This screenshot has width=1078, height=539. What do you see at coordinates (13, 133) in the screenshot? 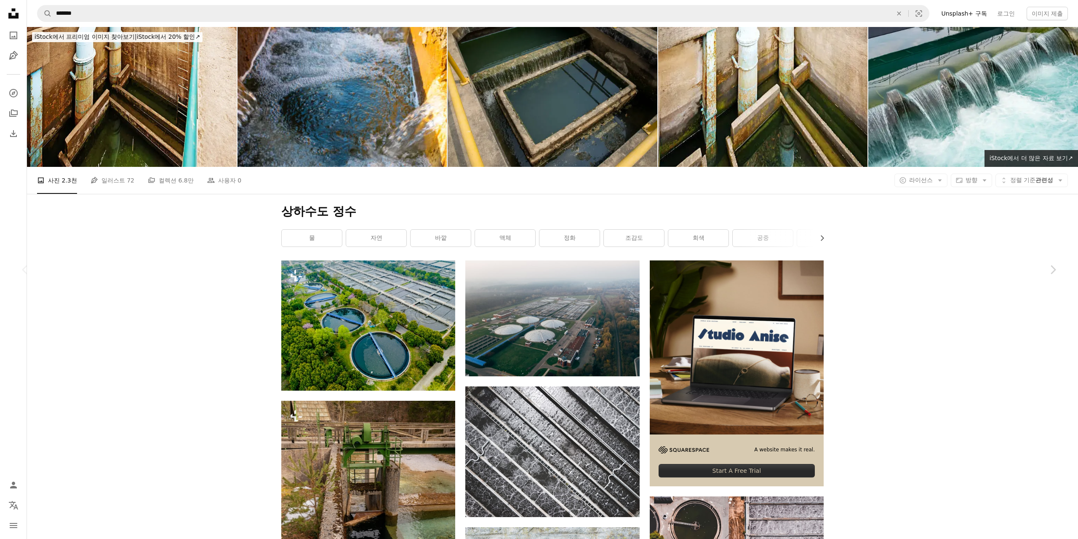
I see `a: 다운로드 내역` at bounding box center [13, 133].